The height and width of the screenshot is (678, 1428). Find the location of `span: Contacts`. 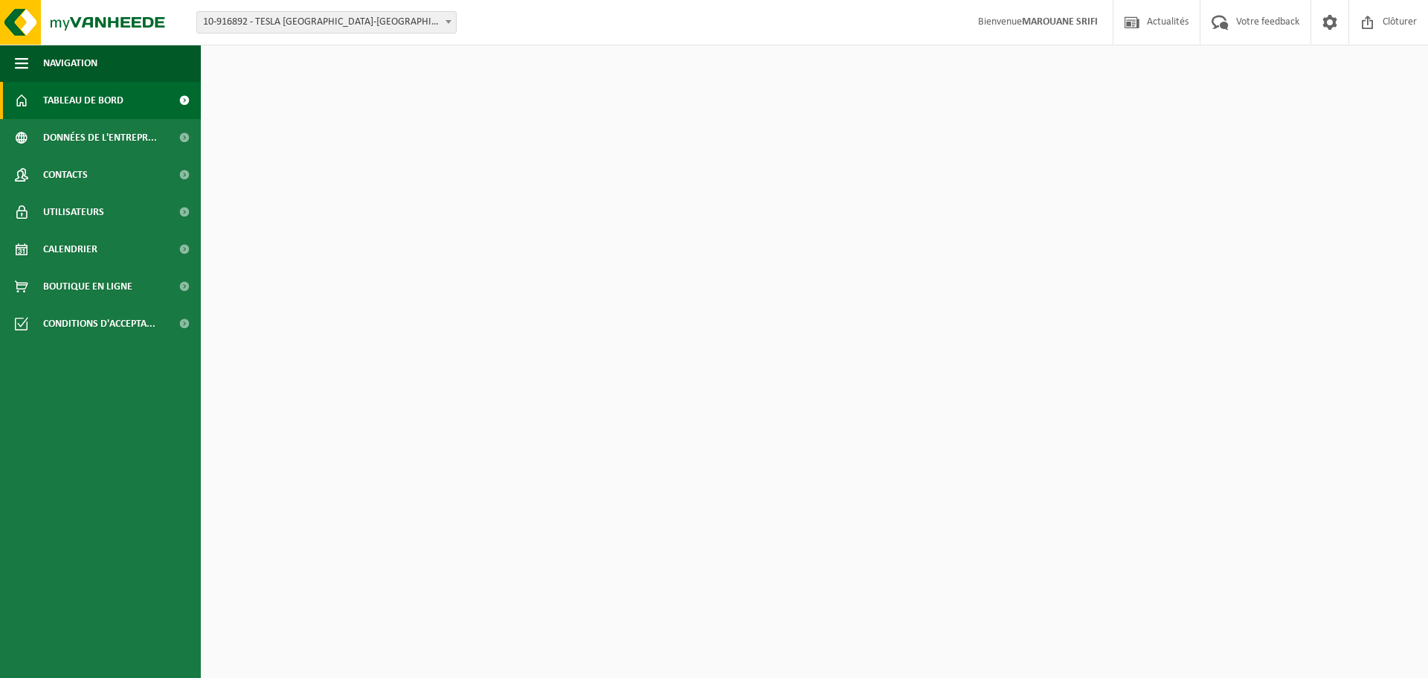

span: Contacts is located at coordinates (65, 175).